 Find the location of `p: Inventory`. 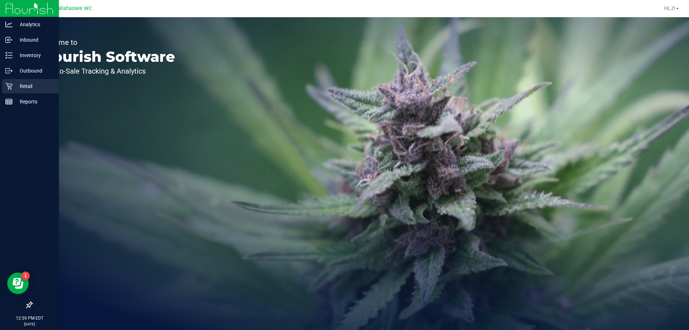

p: Inventory is located at coordinates (34, 55).